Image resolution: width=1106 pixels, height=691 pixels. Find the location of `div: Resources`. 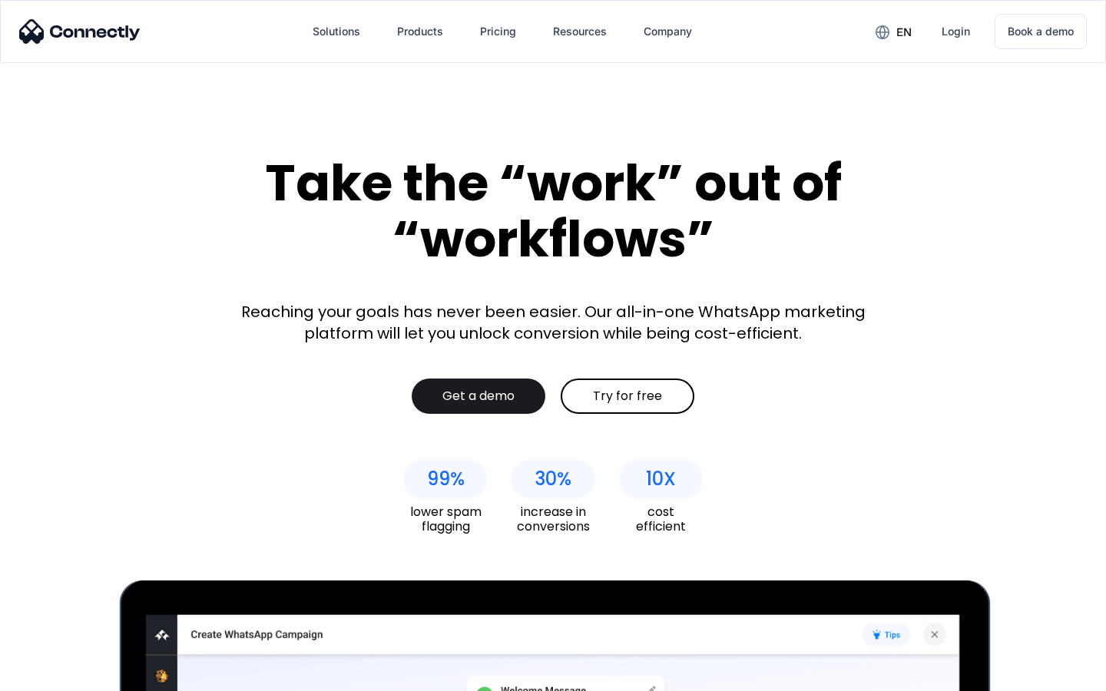

div: Resources is located at coordinates (580, 31).